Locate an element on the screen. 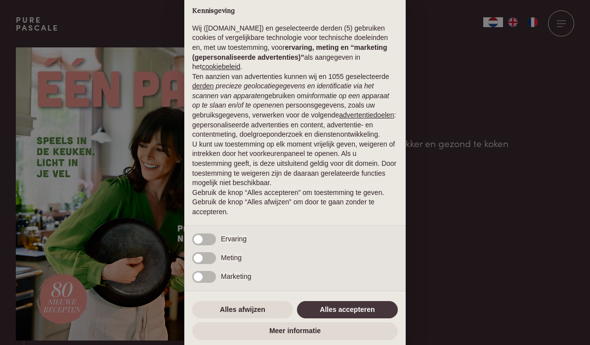  button: Meer informatie is located at coordinates (295, 331).